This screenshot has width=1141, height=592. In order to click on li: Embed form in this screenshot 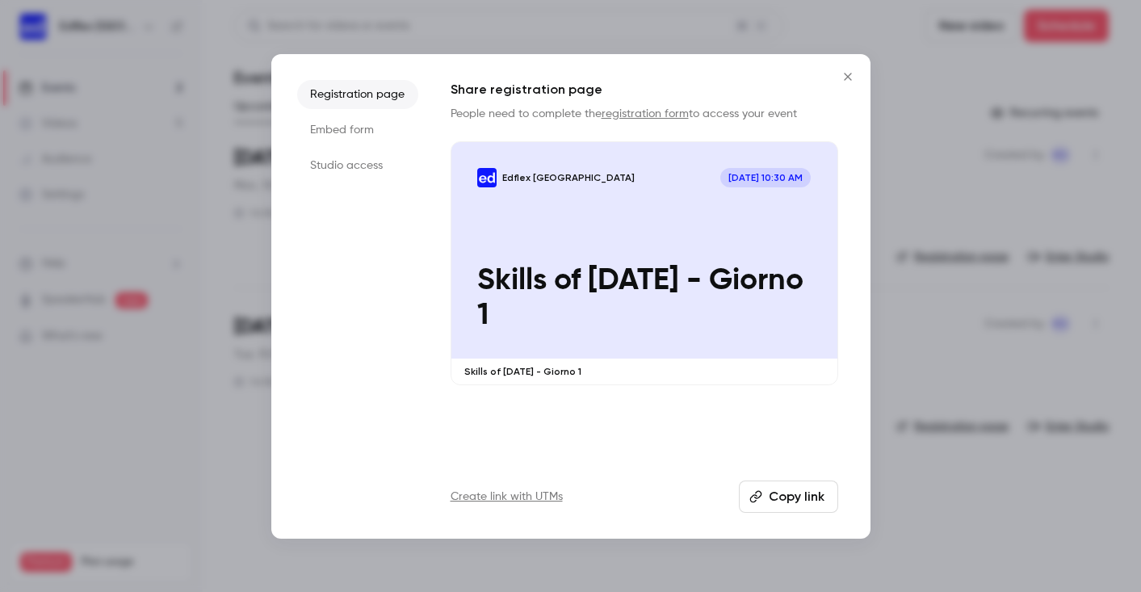, I will do `click(358, 130)`.